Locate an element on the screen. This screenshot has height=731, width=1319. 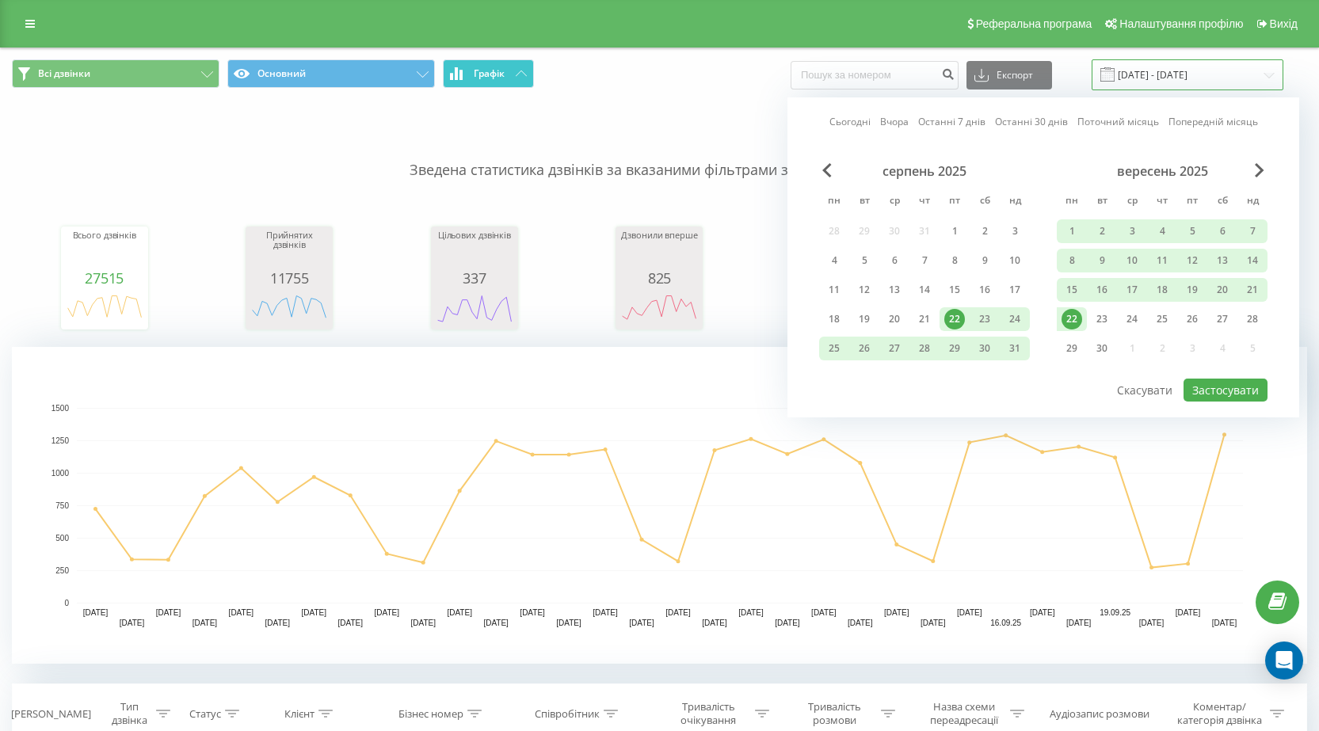
span: Реферальна програма is located at coordinates (1034, 24).